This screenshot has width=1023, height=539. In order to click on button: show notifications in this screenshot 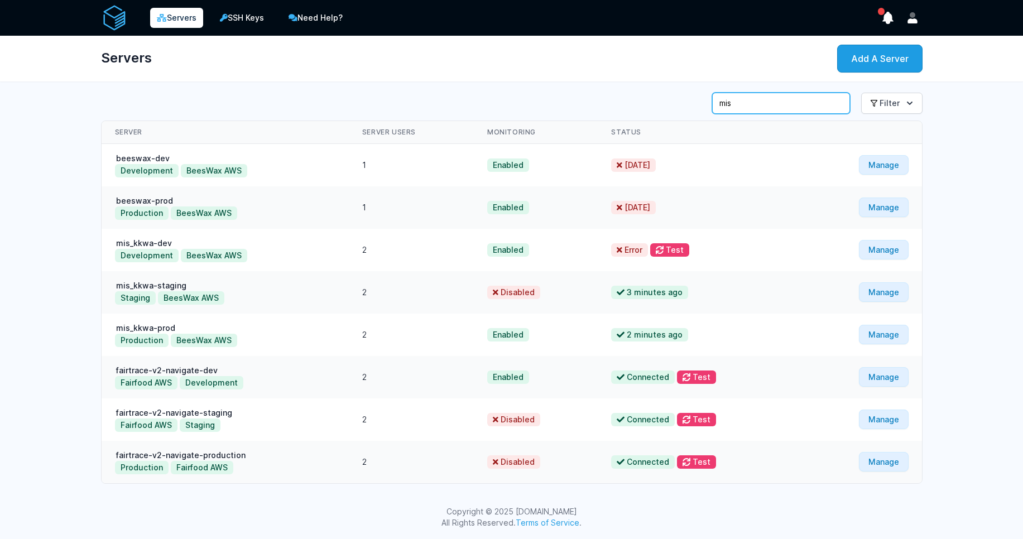, I will do `click(888, 18)`.